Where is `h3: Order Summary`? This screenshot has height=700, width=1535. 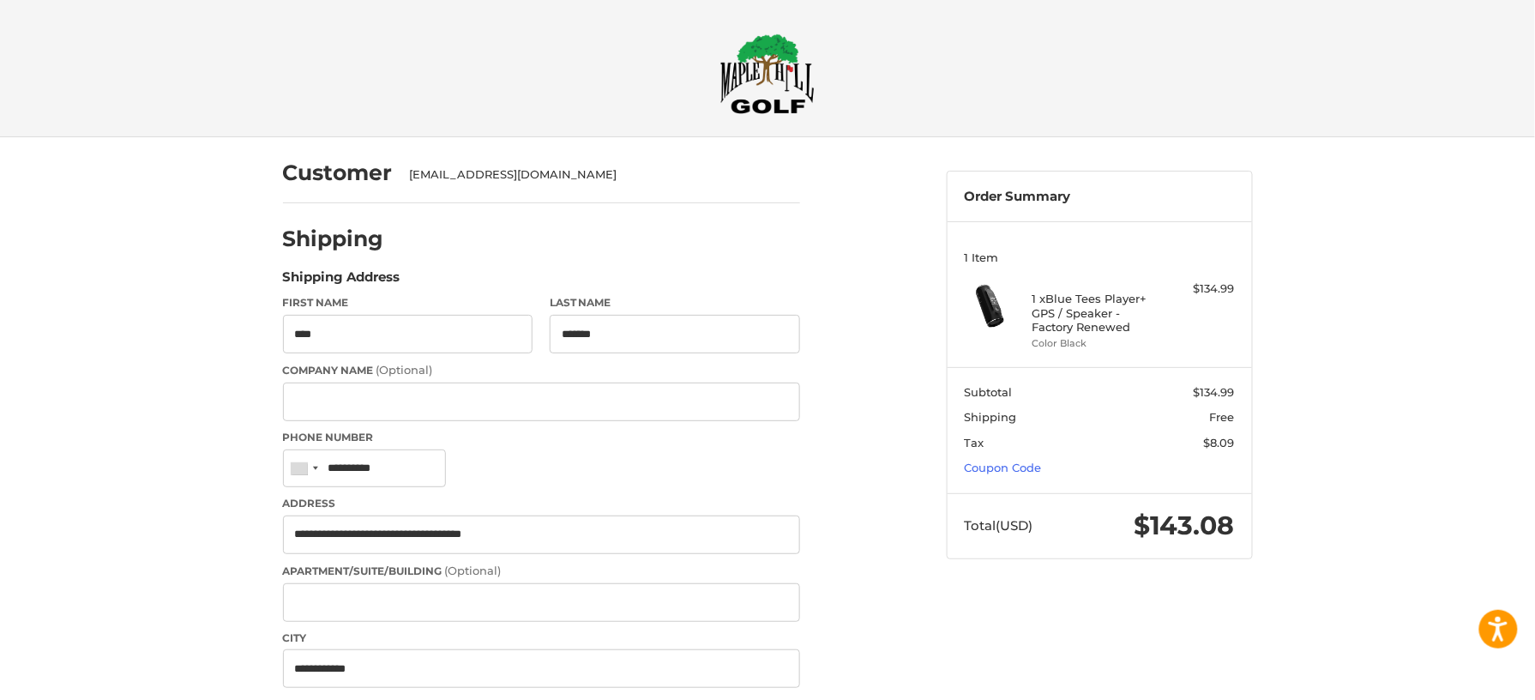 h3: Order Summary is located at coordinates (1099, 196).